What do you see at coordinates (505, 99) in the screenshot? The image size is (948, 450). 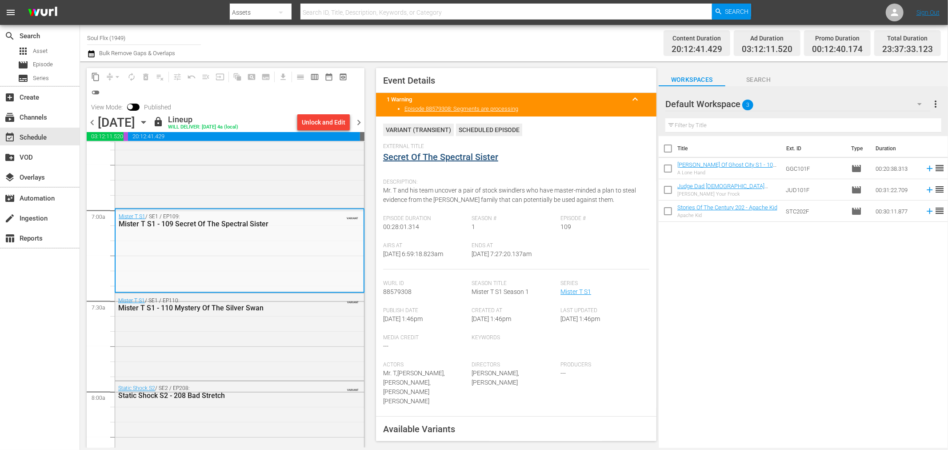 I see `title: 1 Warning` at bounding box center [505, 99].